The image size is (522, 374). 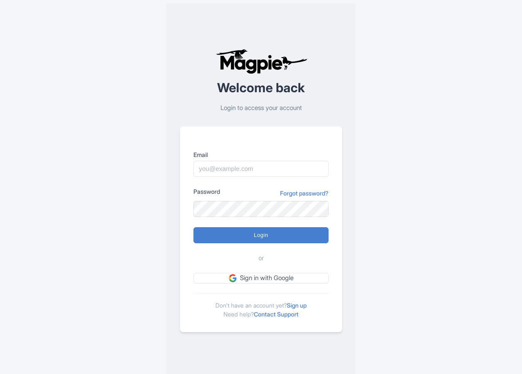 What do you see at coordinates (261, 88) in the screenshot?
I see `h2: Welcome back` at bounding box center [261, 88].